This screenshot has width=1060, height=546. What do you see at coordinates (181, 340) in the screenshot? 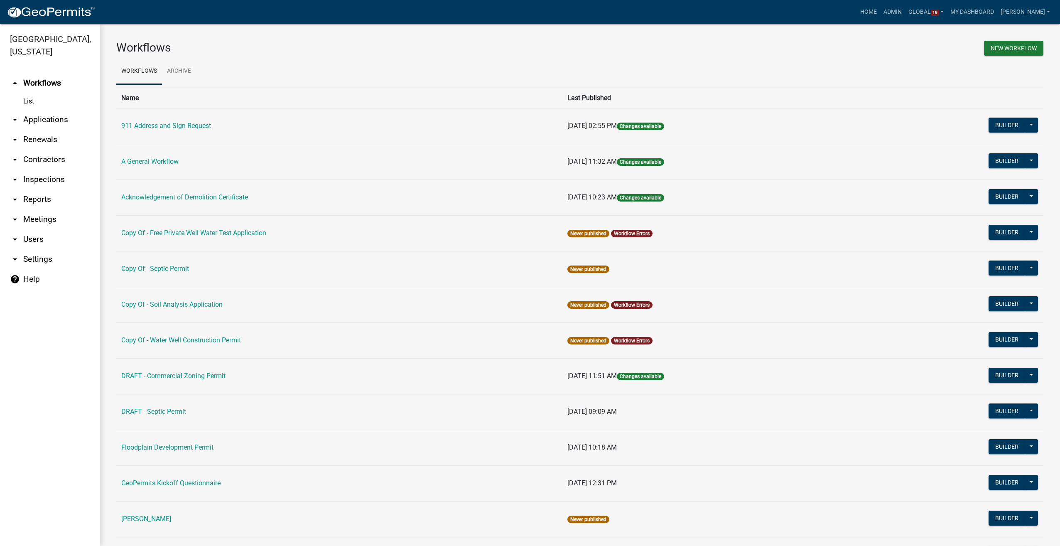
I see `a: Copy Of - Water Well Construction Permit` at bounding box center [181, 340].